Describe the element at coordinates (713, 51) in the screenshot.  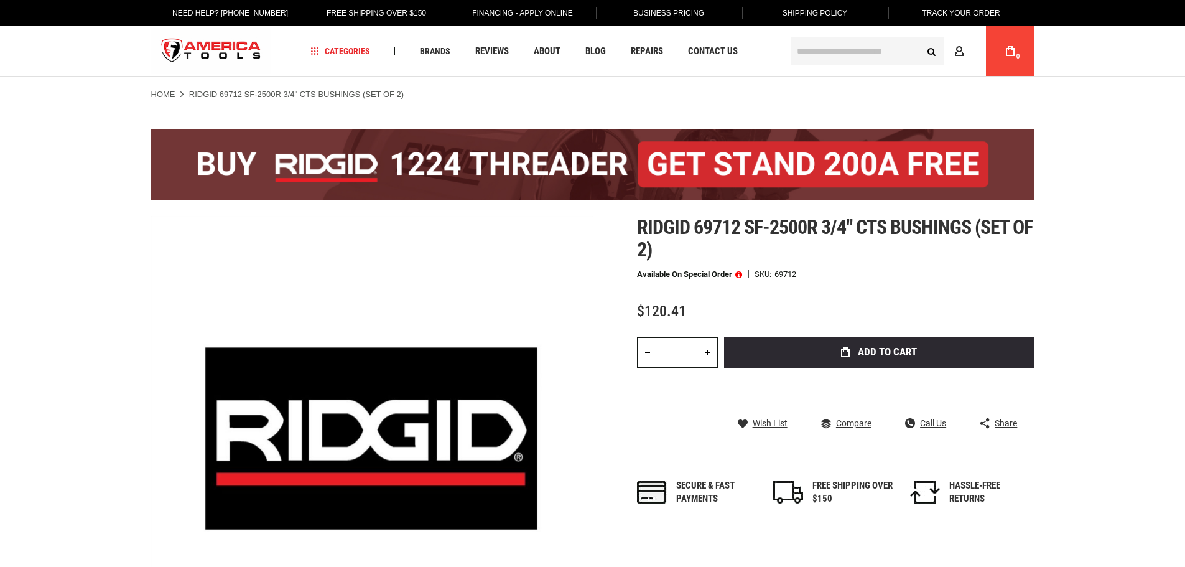
I see `a: Contact Us` at that location.